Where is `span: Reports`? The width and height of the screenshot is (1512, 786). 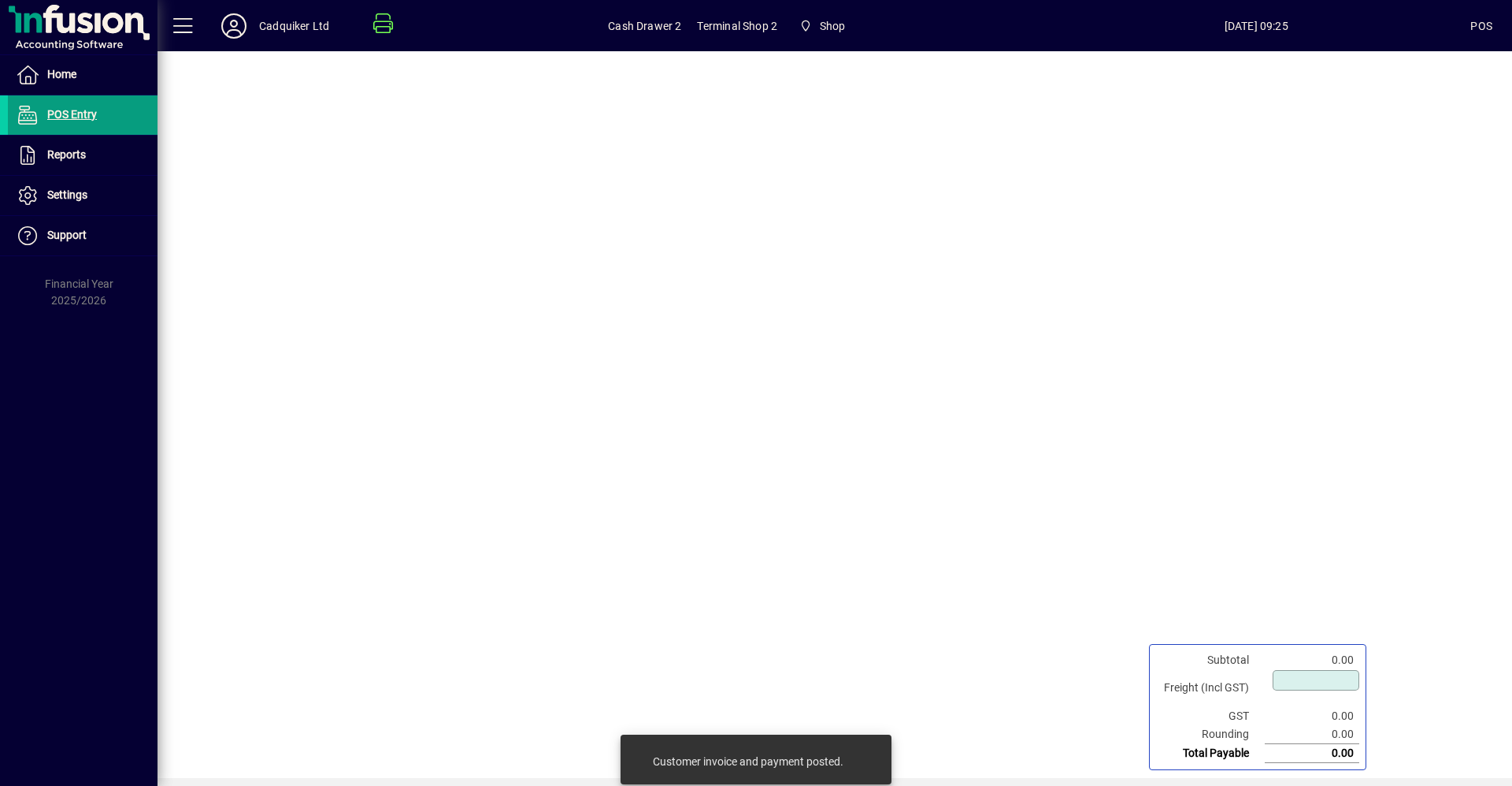
span: Reports is located at coordinates (66, 155).